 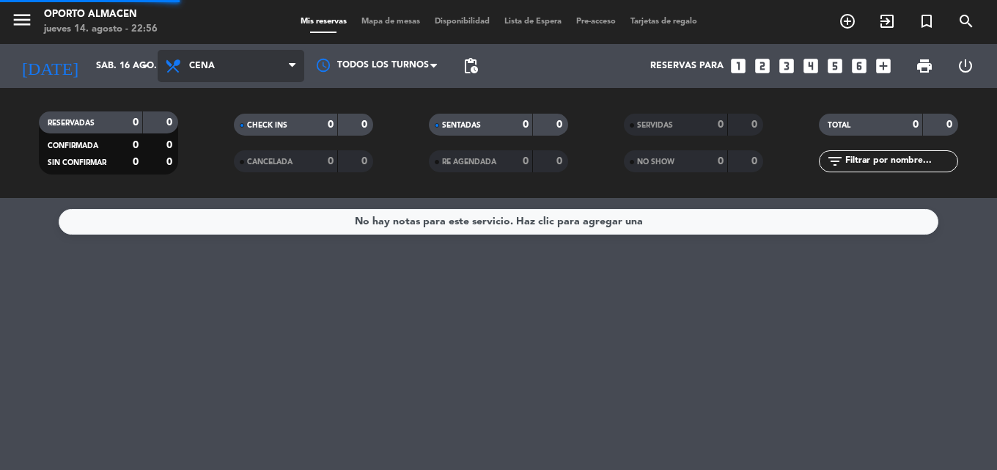 I want to click on i: add_circle_outline, so click(x=848, y=21).